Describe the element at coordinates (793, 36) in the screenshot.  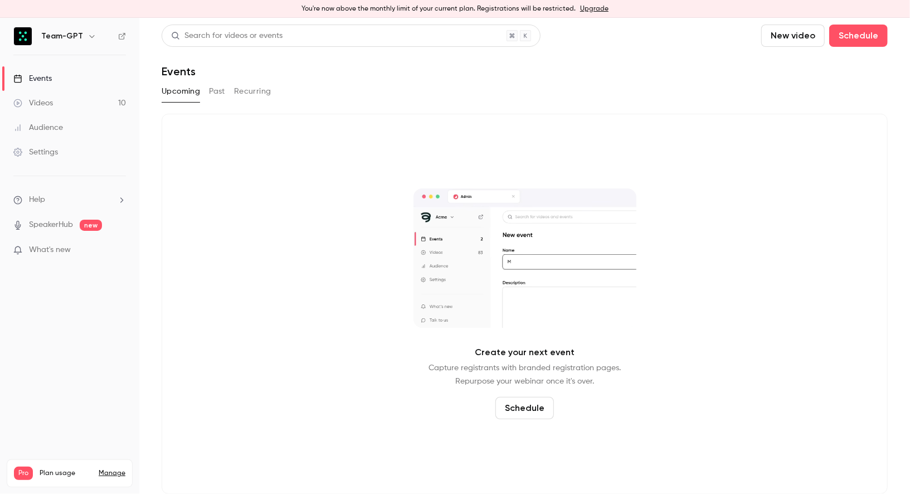
I see `button: New video` at that location.